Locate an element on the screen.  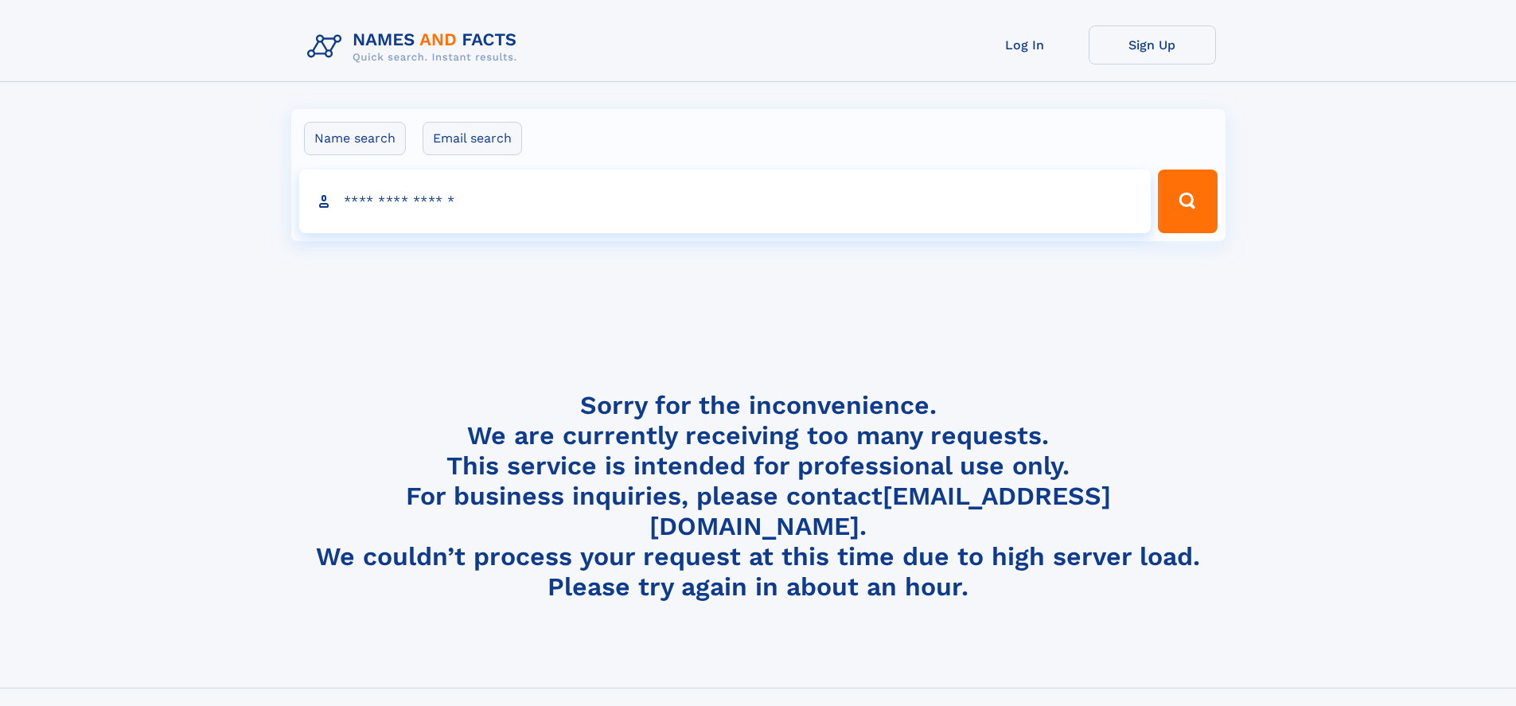
input: search input is located at coordinates (725, 201).